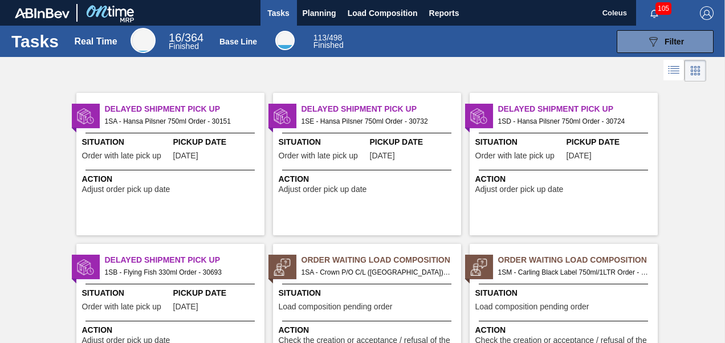 The image size is (725, 343). What do you see at coordinates (328, 38) in the screenshot?
I see `span: / 498` at bounding box center [328, 38].